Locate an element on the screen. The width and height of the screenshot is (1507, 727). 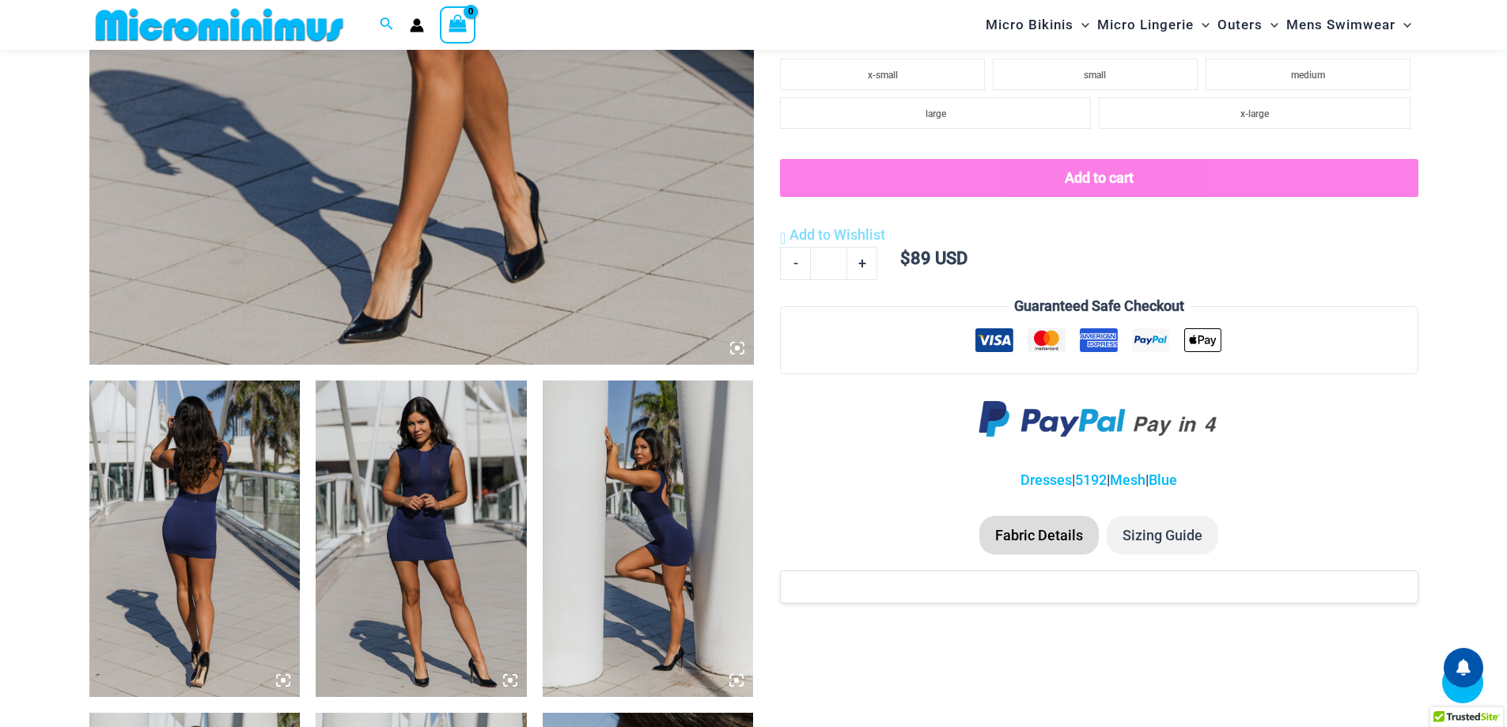
a: Mesh is located at coordinates (1128, 479).